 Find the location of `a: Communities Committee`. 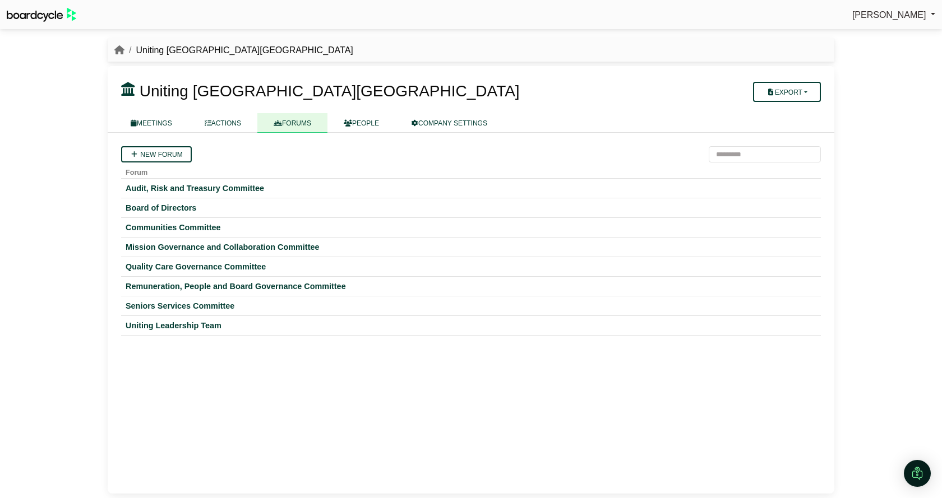

a: Communities Committee is located at coordinates (471, 228).